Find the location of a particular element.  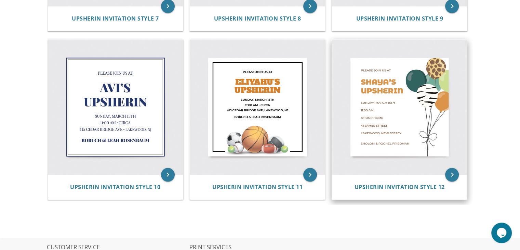

a: Upsherin Invitation Style 10 is located at coordinates (115, 187).